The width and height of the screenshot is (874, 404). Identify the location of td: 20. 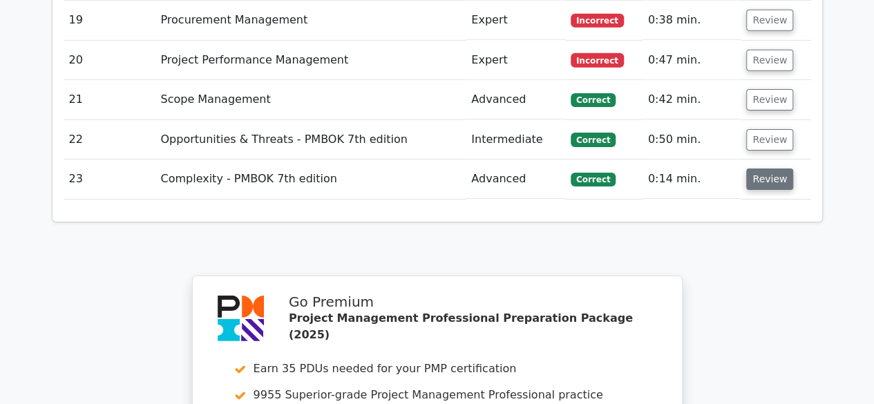
(109, 60).